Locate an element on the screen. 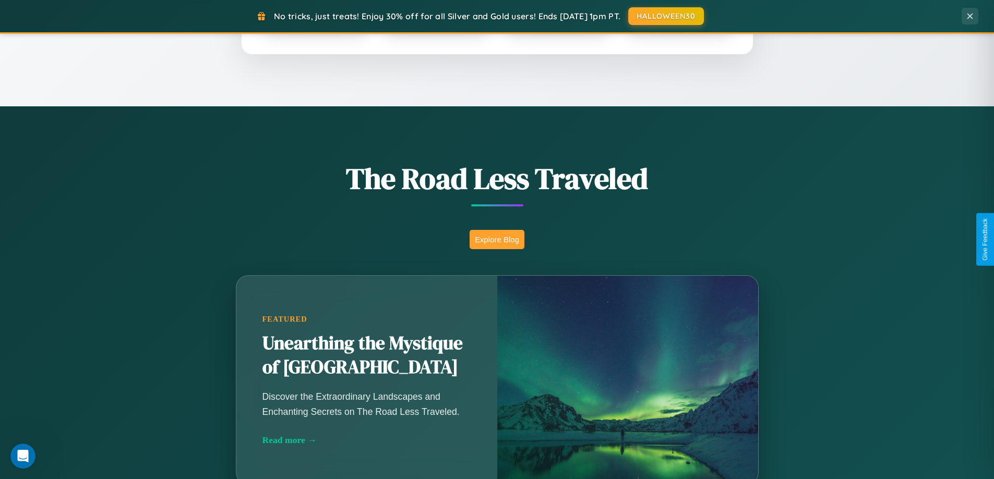  button: Explore Blog is located at coordinates (497, 239).